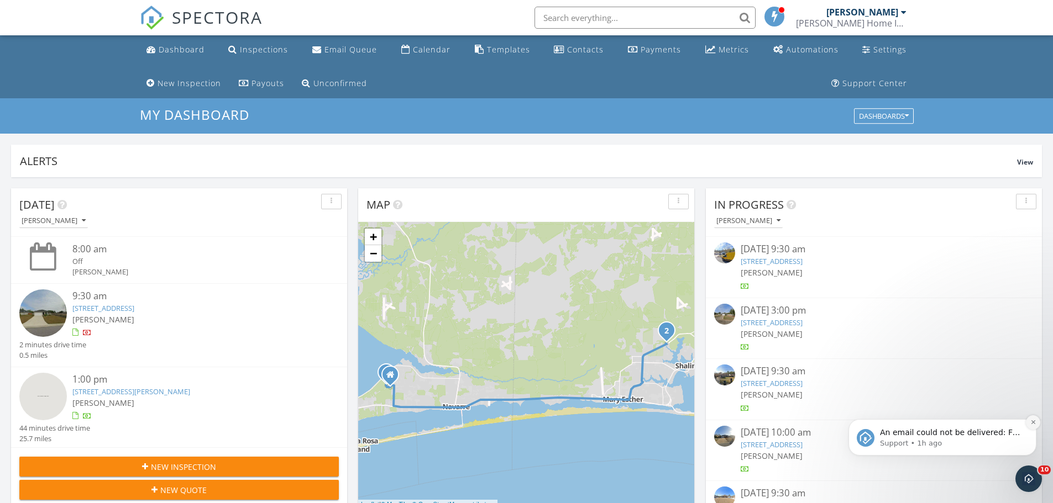 The image size is (1053, 503). What do you see at coordinates (179, 490) in the screenshot?
I see `button: New Quote` at bounding box center [179, 490].